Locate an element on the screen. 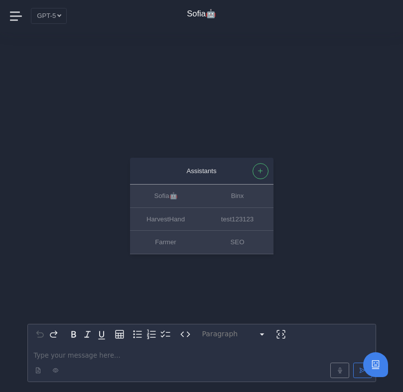  button: HarvestHand is located at coordinates (166, 220).